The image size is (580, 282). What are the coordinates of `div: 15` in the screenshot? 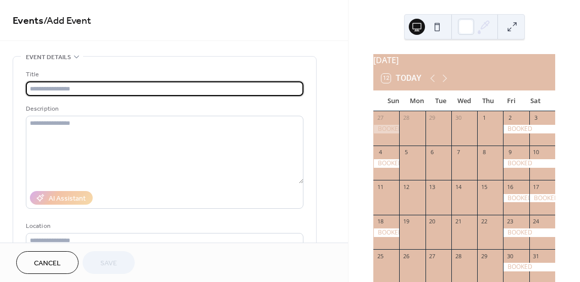 It's located at (483, 187).